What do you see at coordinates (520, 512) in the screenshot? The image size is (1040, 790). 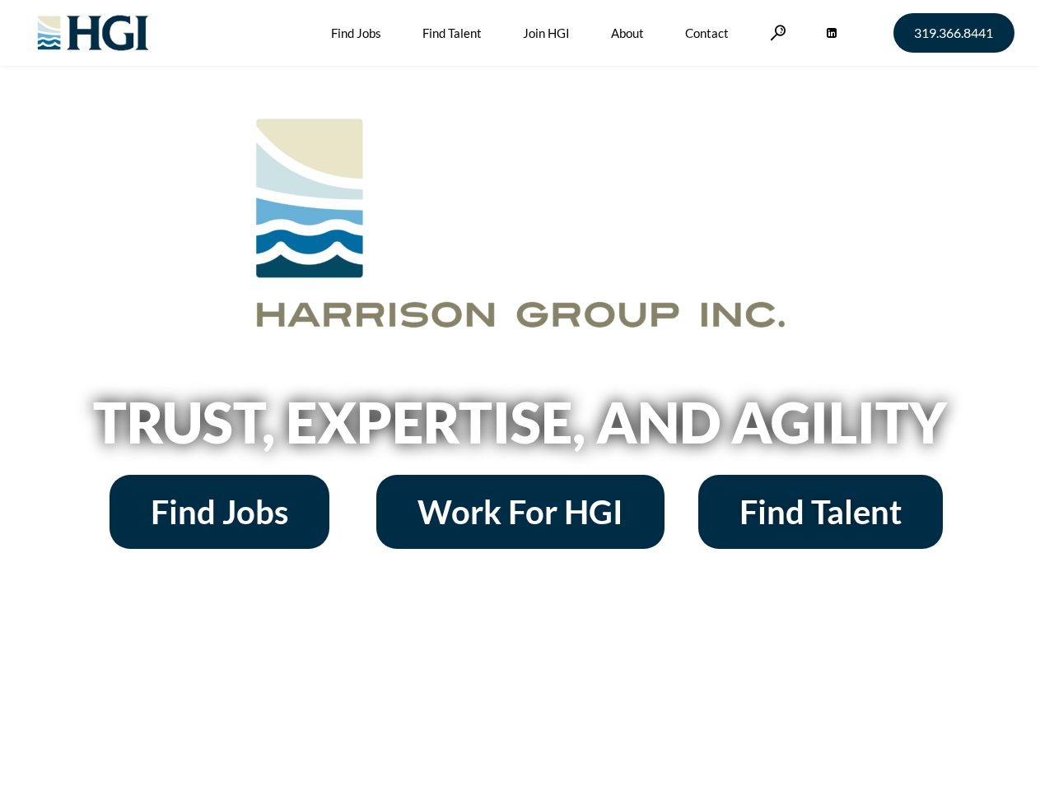 I see `span: Work For HGI` at bounding box center [520, 512].